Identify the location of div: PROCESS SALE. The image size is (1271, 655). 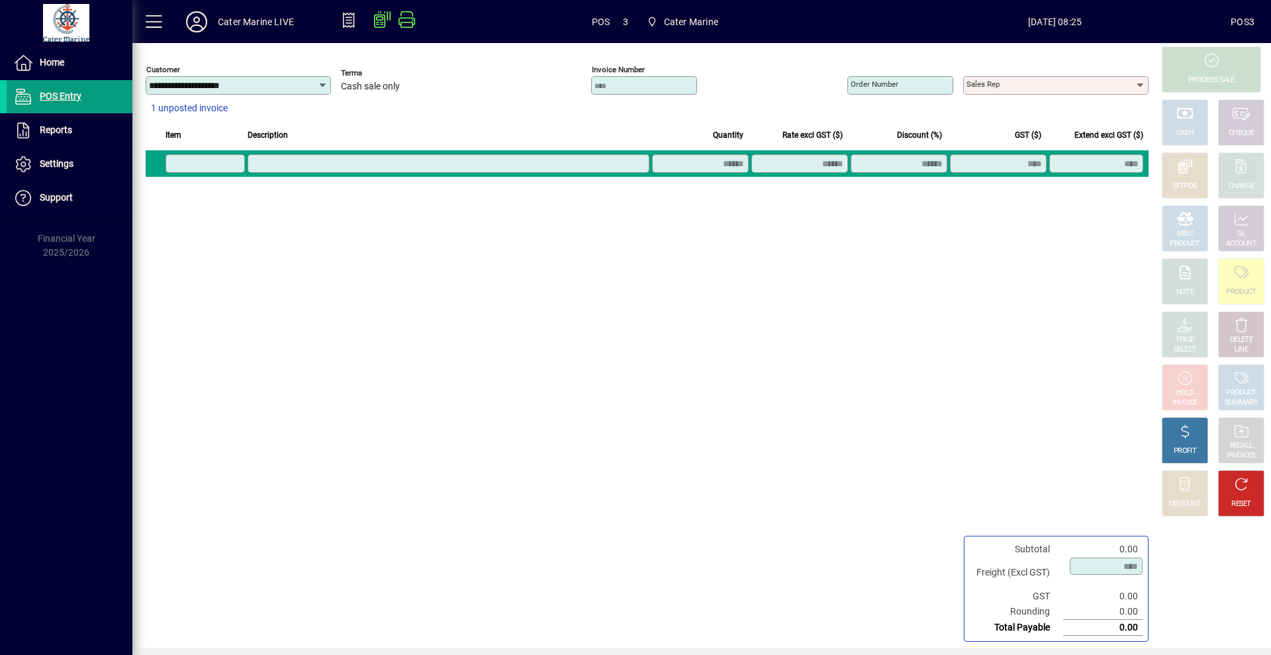
(1211, 80).